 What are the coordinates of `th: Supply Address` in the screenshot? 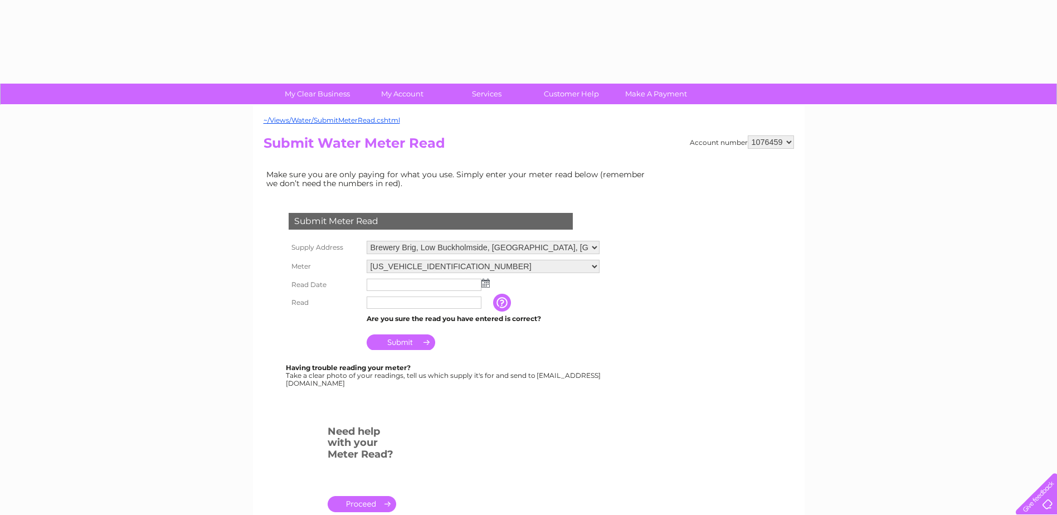 It's located at (325, 247).